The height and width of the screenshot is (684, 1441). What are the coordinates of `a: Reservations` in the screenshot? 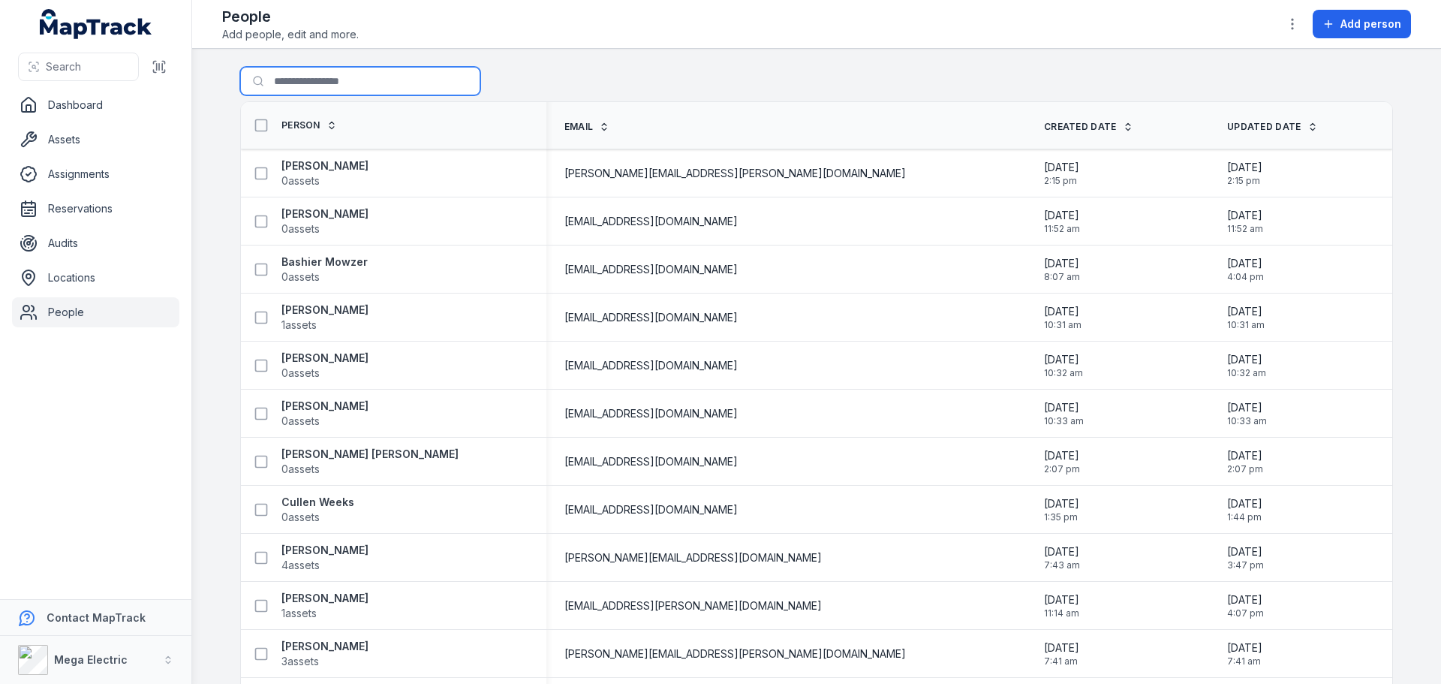 It's located at (95, 209).